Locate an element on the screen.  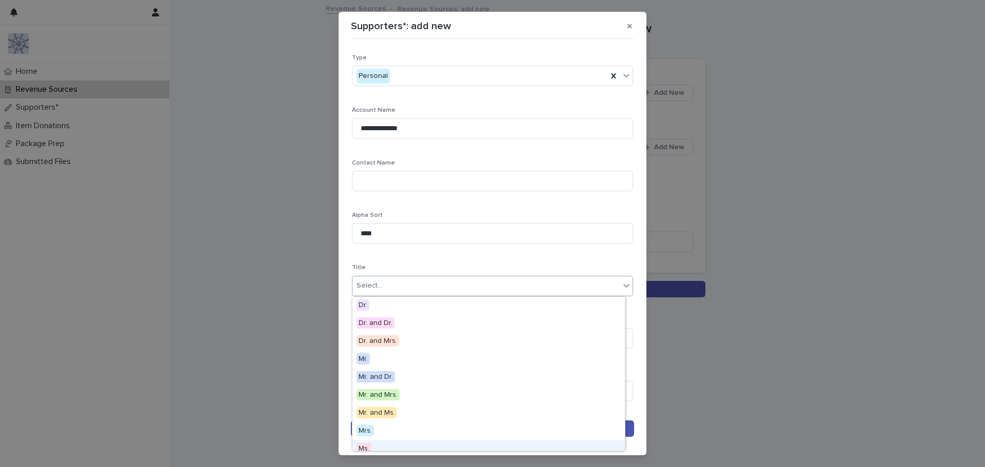
div: Dr. and Mrs. is located at coordinates (488, 342).